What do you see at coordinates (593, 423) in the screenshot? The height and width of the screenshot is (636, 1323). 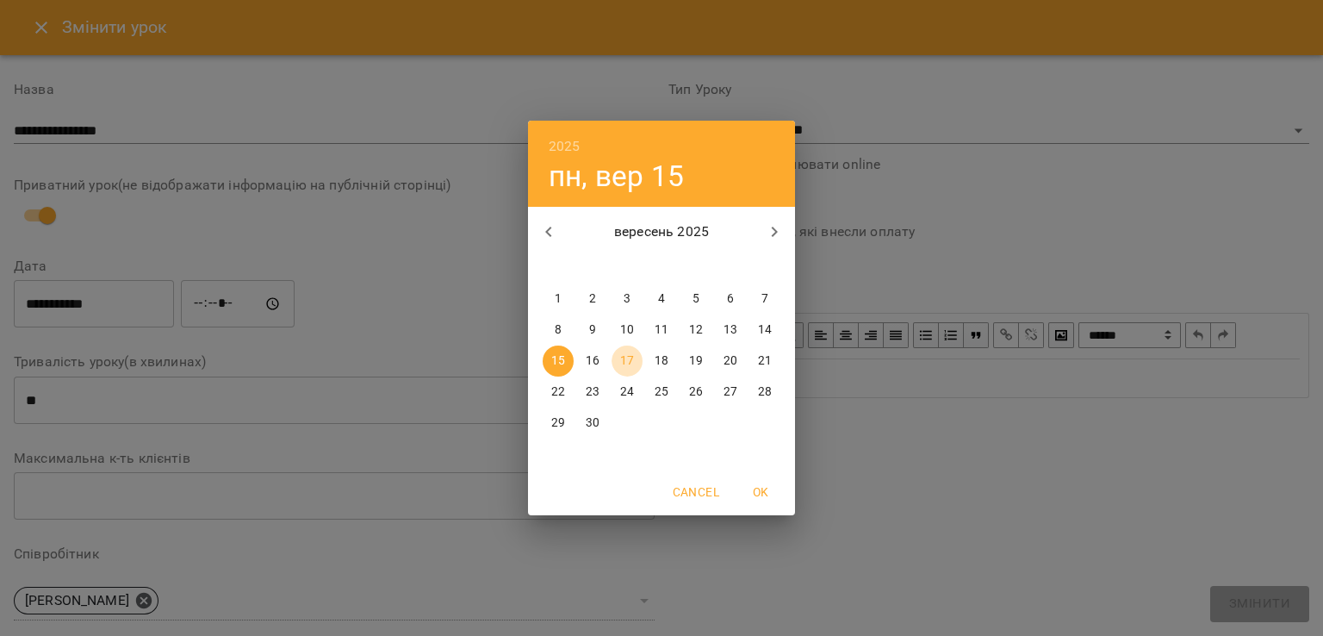 I see `button: 30` at bounding box center [593, 423].